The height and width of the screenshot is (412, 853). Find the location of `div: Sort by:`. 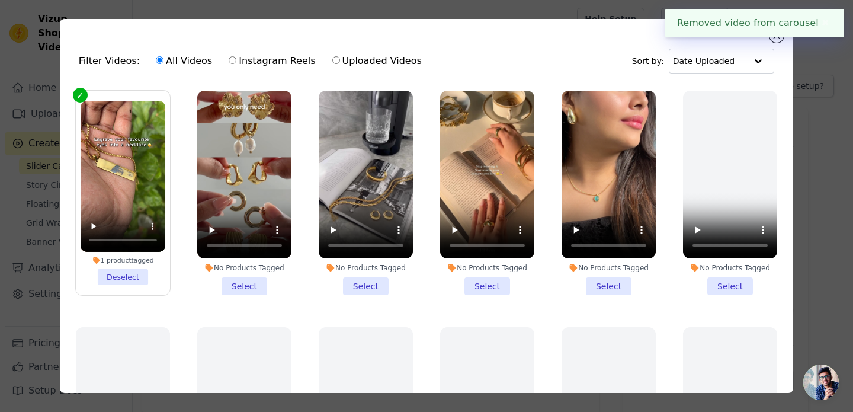

div: Sort by: is located at coordinates (703, 61).